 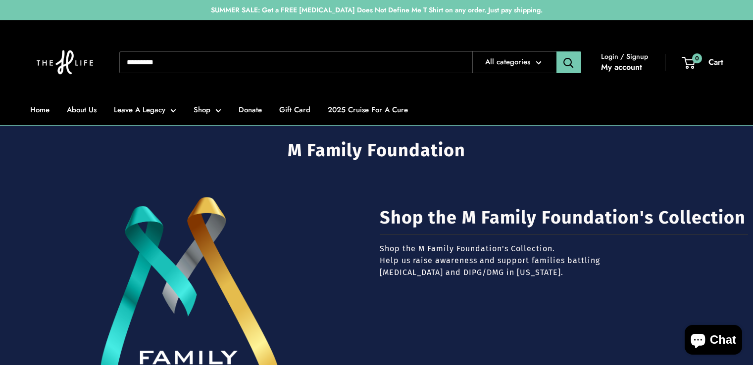 What do you see at coordinates (703, 62) in the screenshot?
I see `a: 0 Cart` at bounding box center [703, 62].